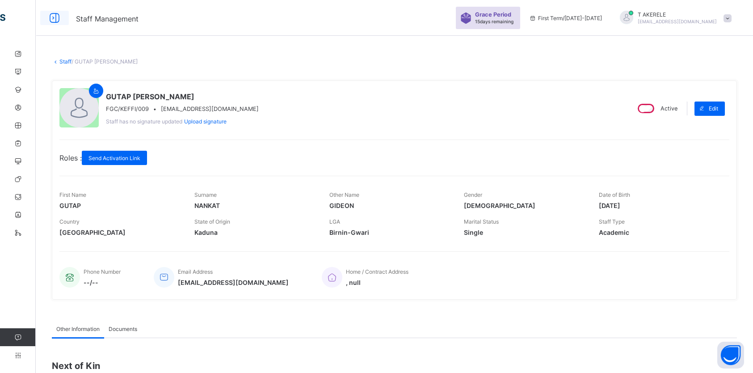  What do you see at coordinates (660, 232) in the screenshot?
I see `span: Academic` at bounding box center [660, 232].